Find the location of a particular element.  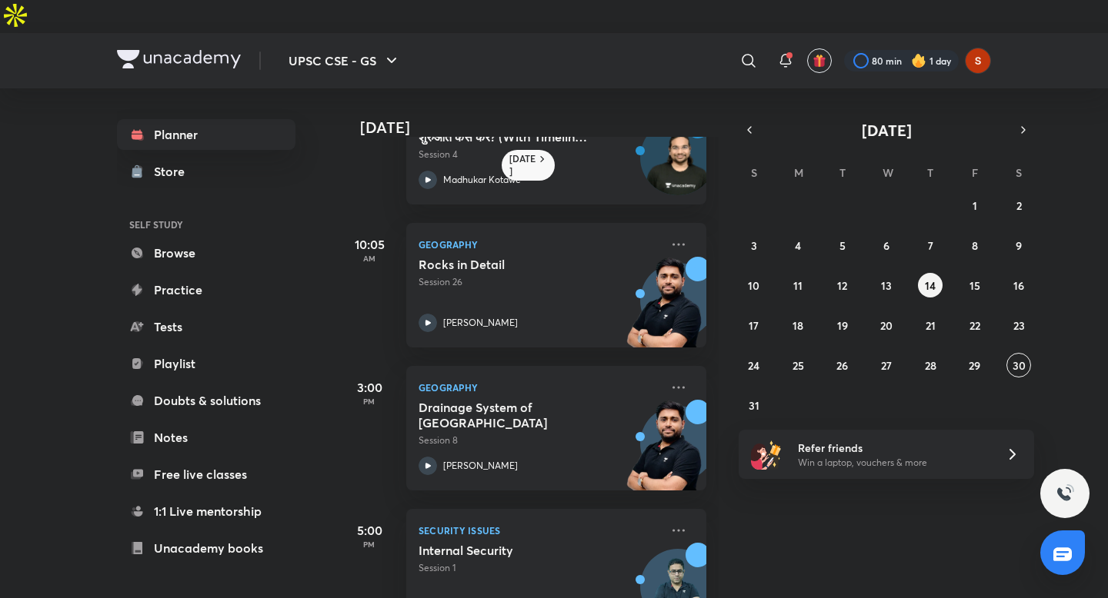

abbr: August 21, 2025 is located at coordinates (930, 325).